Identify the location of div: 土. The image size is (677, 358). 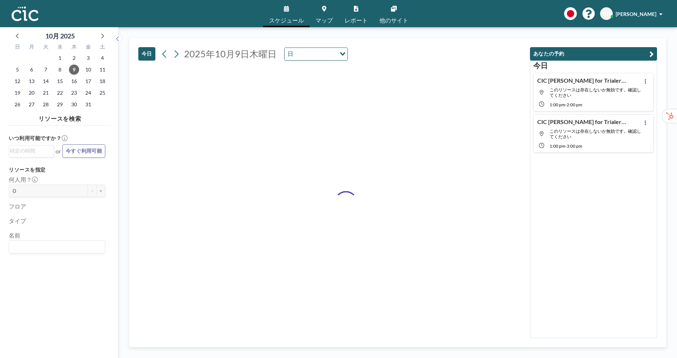
(102, 48).